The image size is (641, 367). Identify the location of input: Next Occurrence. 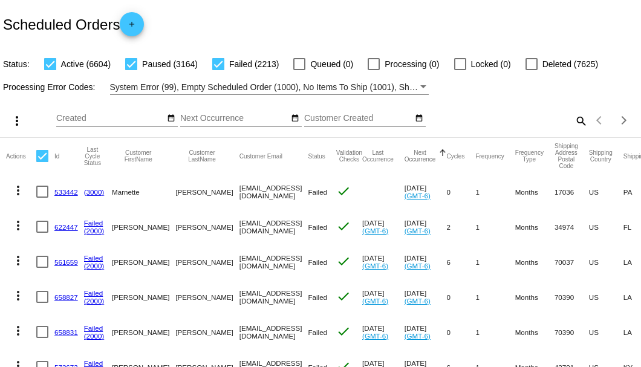
(235, 118).